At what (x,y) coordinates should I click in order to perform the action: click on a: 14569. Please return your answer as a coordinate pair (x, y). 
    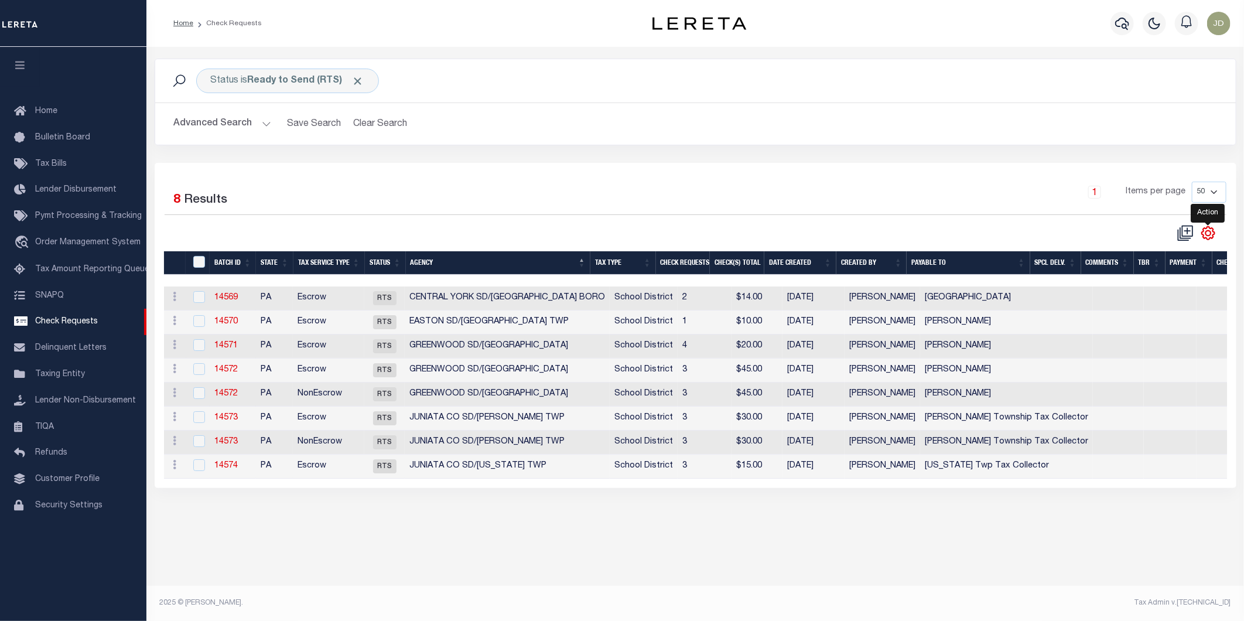
    Looking at the image, I should click on (226, 298).